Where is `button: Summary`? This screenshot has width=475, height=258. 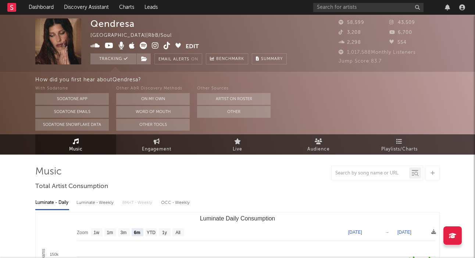 button: Summary is located at coordinates (269, 59).